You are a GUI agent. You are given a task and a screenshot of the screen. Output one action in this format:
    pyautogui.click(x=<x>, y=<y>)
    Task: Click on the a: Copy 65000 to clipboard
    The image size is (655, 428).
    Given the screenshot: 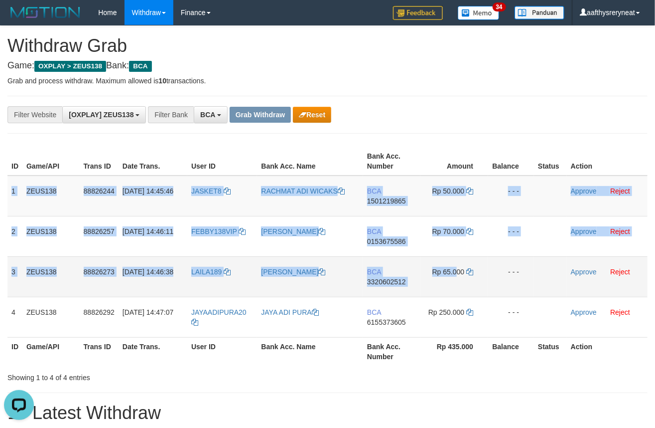 What is the action you would take?
    pyautogui.click(x=470, y=272)
    